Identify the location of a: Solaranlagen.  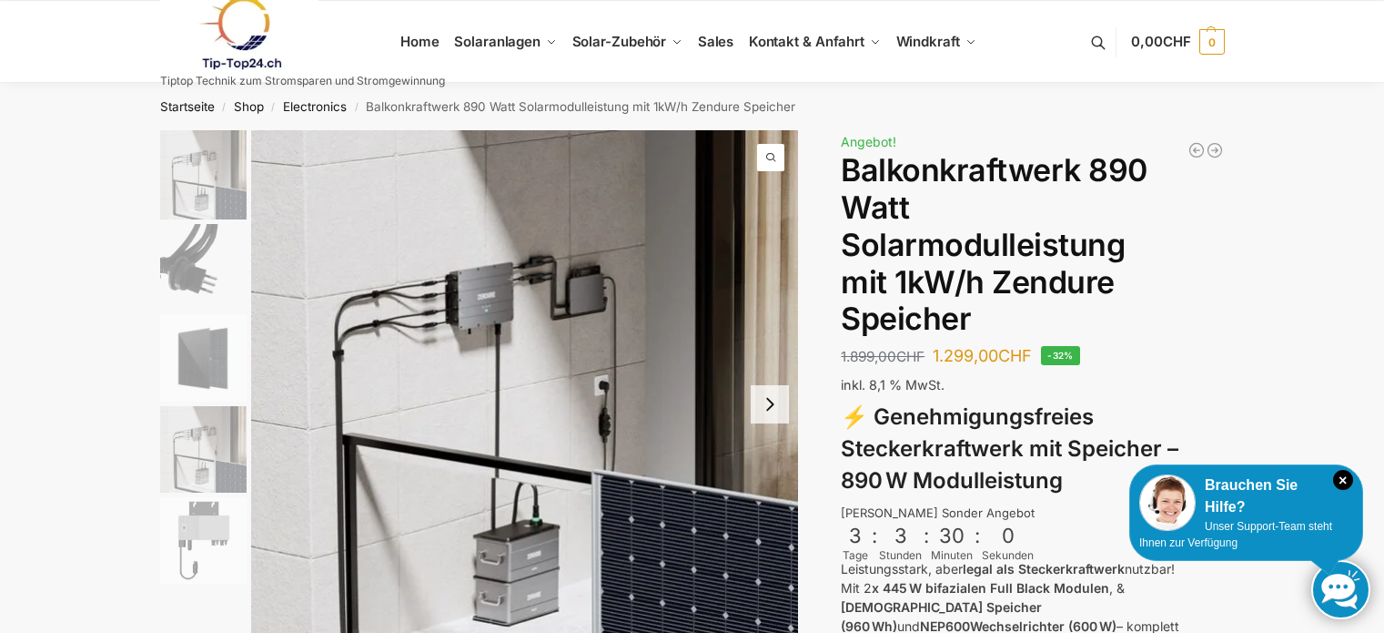
(505, 42).